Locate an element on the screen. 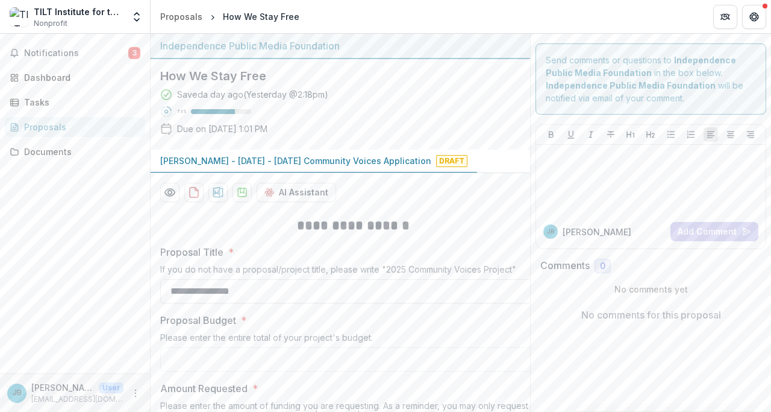  span: Nonprofit is located at coordinates (51, 24).